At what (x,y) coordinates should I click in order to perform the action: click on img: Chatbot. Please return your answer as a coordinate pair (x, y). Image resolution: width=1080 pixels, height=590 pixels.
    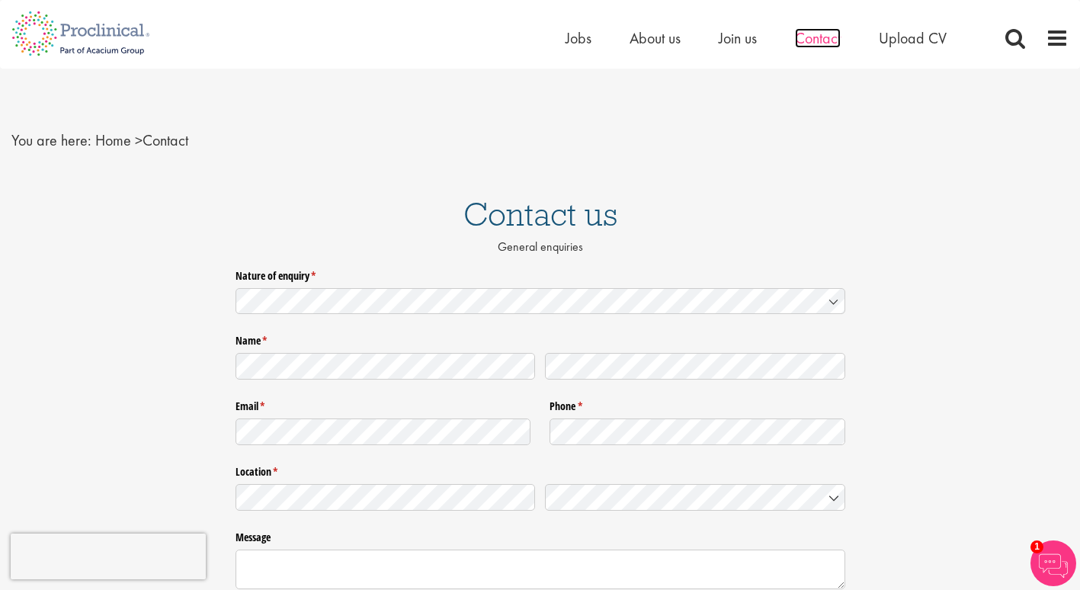
    Looking at the image, I should click on (1053, 563).